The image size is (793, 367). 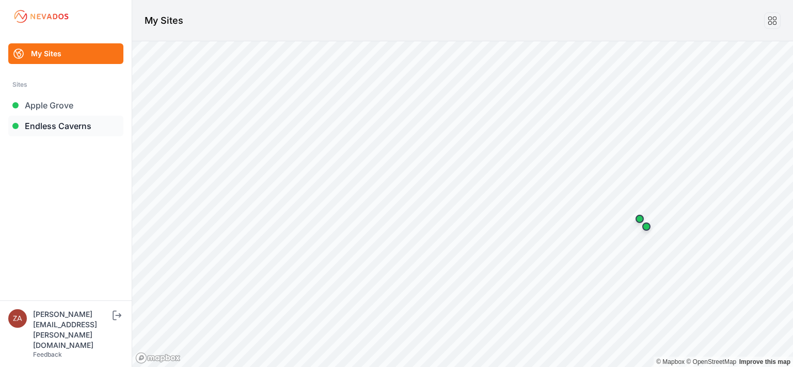 I want to click on a: Mapbox, so click(x=670, y=362).